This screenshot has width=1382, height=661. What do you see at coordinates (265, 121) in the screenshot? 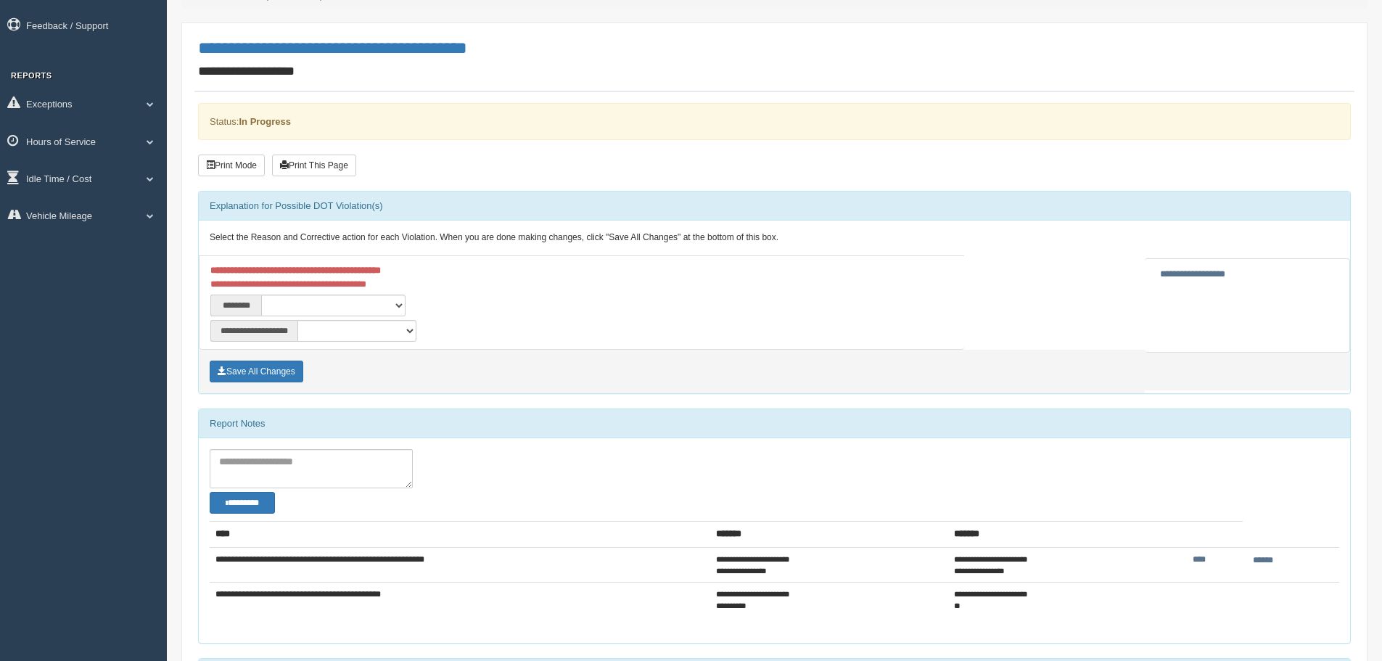
I see `strong: In Progress` at bounding box center [265, 121].